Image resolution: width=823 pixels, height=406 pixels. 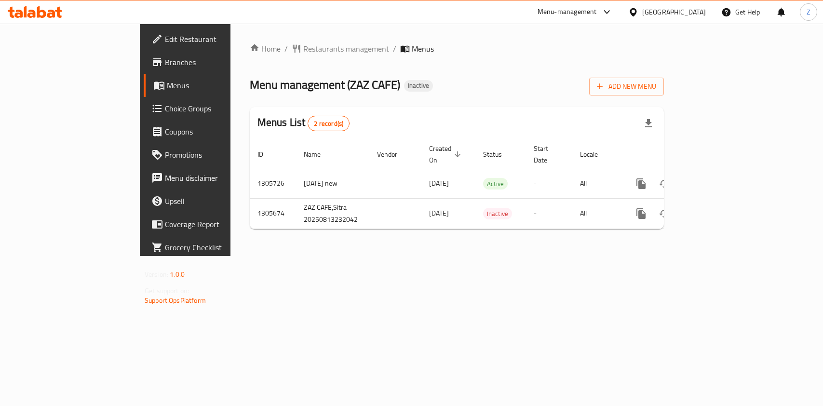 I want to click on span: Choice Groups, so click(x=217, y=109).